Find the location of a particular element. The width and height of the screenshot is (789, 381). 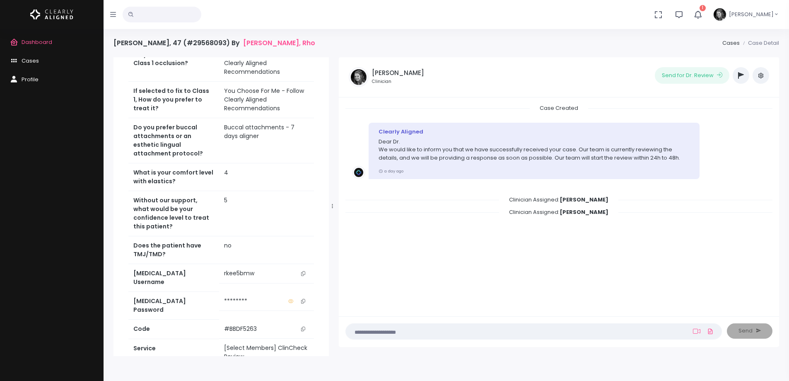

a: Add Loom Video is located at coordinates (697, 331).